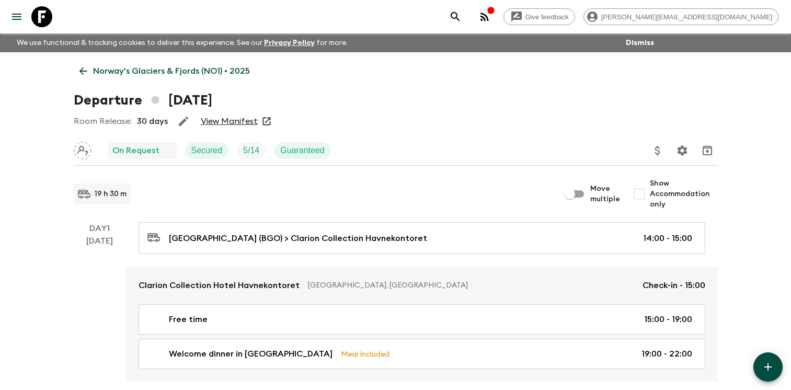 This screenshot has height=390, width=791. I want to click on p: Day 1, so click(100, 228).